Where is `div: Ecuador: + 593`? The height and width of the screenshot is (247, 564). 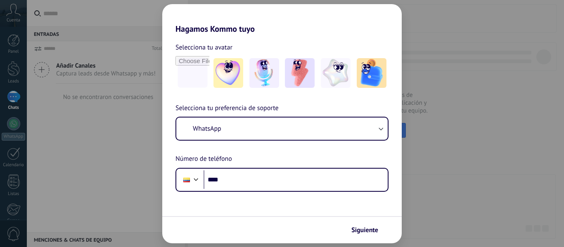 div: Ecuador: + 593 is located at coordinates (187, 180).